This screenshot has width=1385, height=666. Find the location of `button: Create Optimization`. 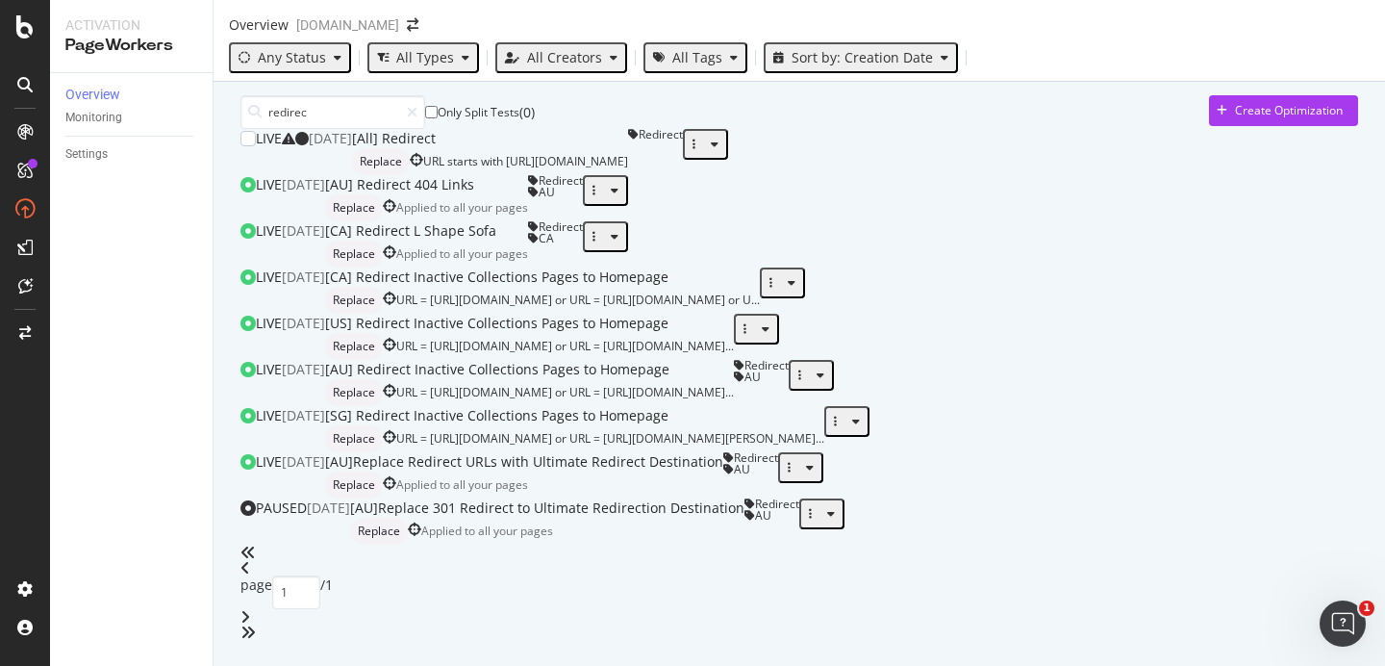

button: Create Optimization is located at coordinates (1283, 111).